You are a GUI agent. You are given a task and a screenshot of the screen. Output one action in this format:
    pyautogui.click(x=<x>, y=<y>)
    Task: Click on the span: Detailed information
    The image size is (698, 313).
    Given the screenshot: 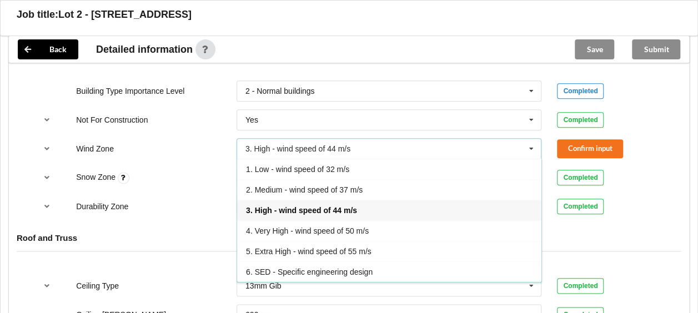 What is the action you would take?
    pyautogui.click(x=144, y=49)
    